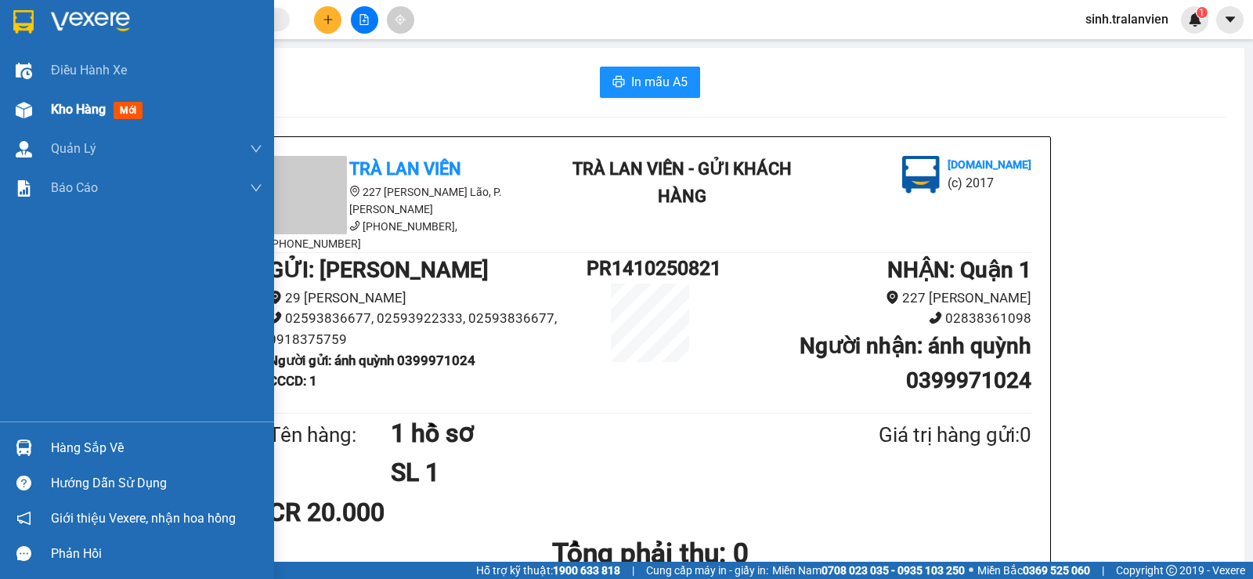 Image resolution: width=1253 pixels, height=579 pixels. Describe the element at coordinates (330, 435) in the screenshot. I see `div: Tên hàng:` at that location.